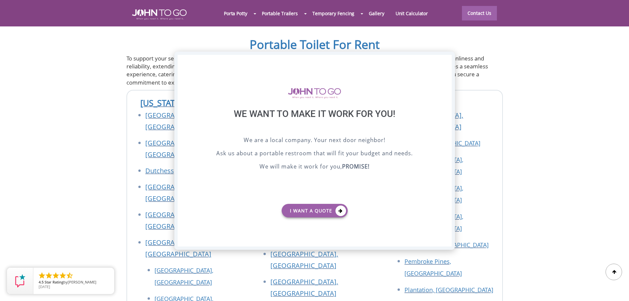  I want to click on p: We will make it work for you,, so click(315, 167).